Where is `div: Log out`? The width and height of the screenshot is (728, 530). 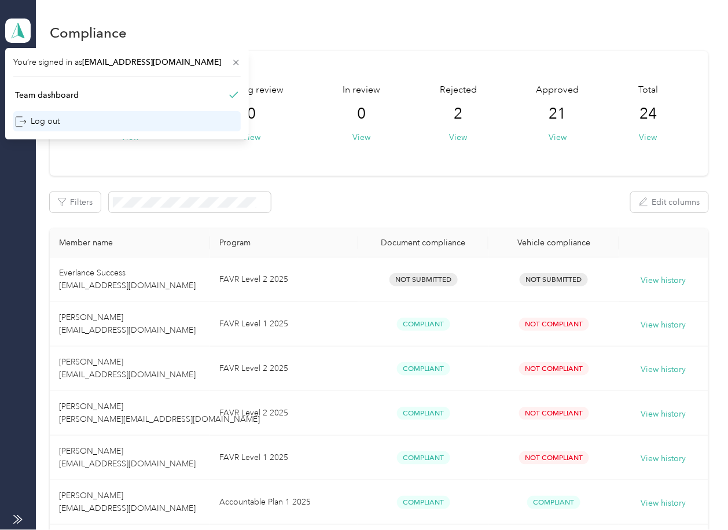 div: Log out is located at coordinates (37, 121).